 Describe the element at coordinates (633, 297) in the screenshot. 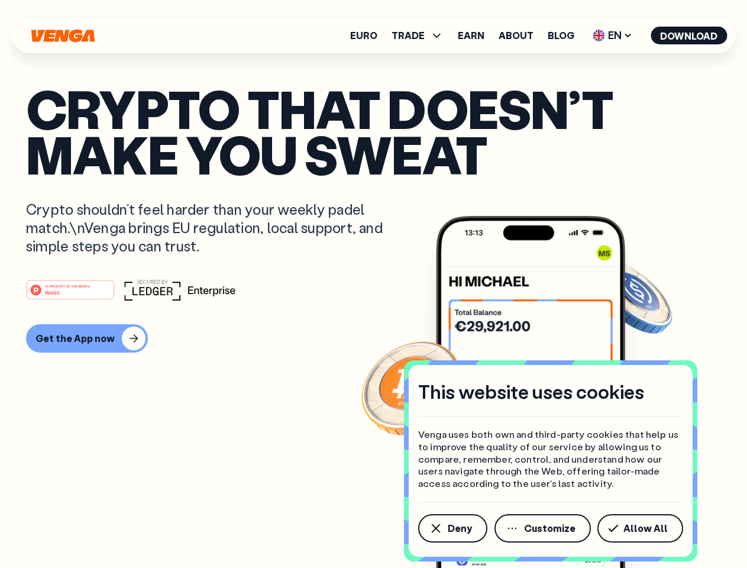

I see `img: USDC coin` at that location.